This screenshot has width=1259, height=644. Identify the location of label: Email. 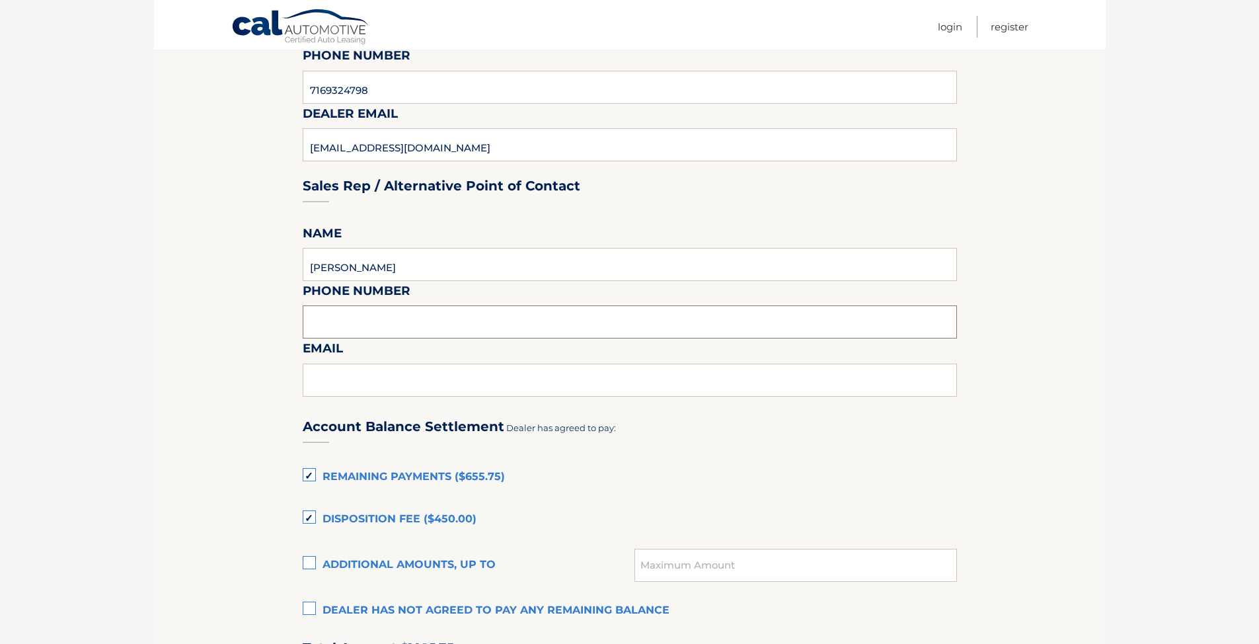
(323, 350).